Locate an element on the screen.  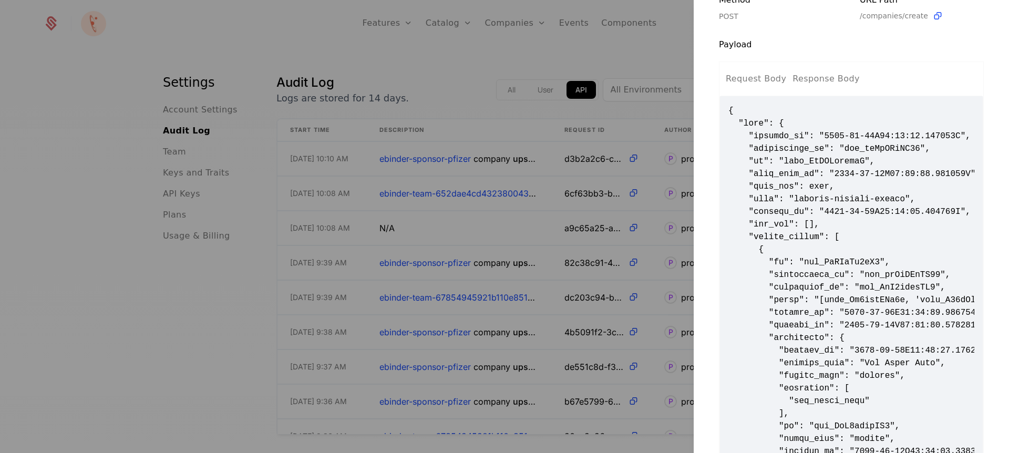
div: Payload is located at coordinates (851, 45).